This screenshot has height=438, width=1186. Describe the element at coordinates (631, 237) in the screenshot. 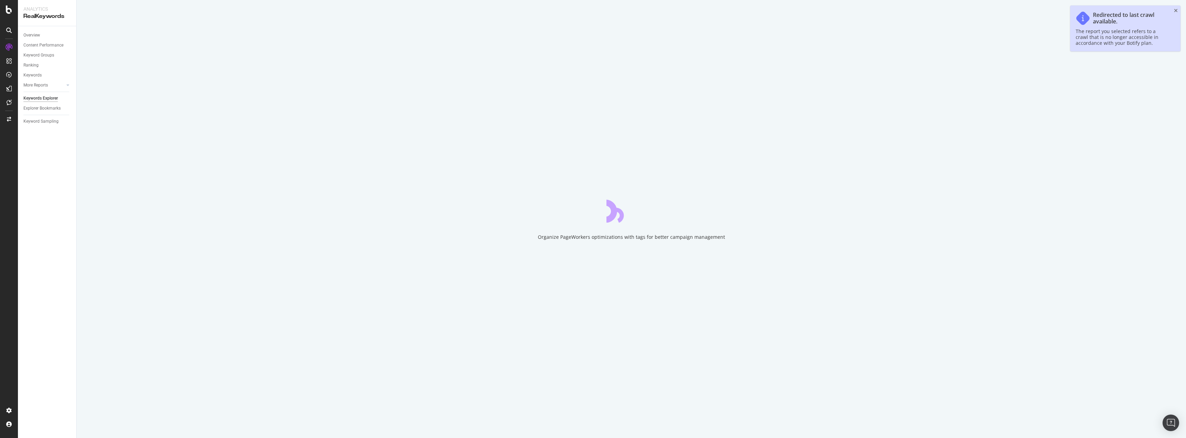

I see `div: Organize PageWorkers optimizations with tags for better campaign management` at that location.